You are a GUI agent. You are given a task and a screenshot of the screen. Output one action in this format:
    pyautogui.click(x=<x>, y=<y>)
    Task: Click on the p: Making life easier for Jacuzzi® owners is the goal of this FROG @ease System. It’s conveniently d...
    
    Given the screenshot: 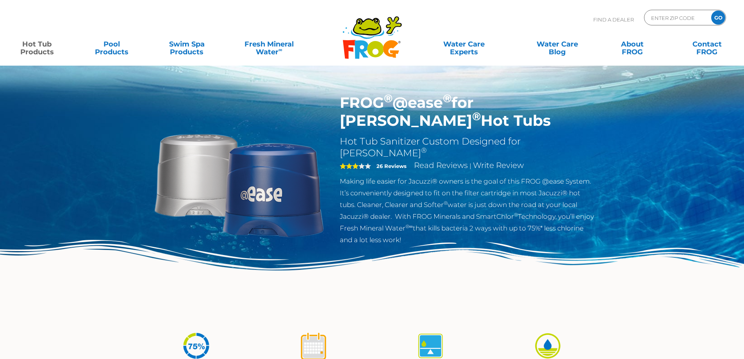 What is the action you would take?
    pyautogui.click(x=467, y=211)
    